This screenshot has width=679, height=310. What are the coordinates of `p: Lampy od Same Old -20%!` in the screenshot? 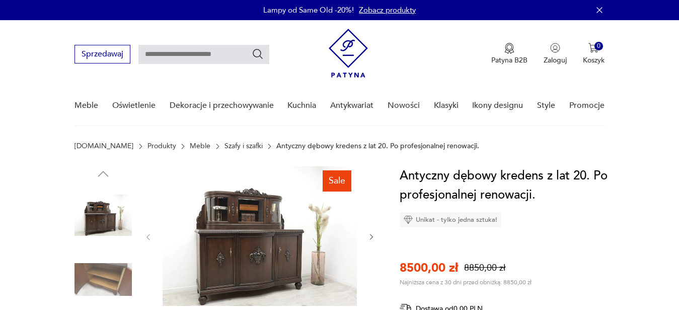 It's located at (309, 10).